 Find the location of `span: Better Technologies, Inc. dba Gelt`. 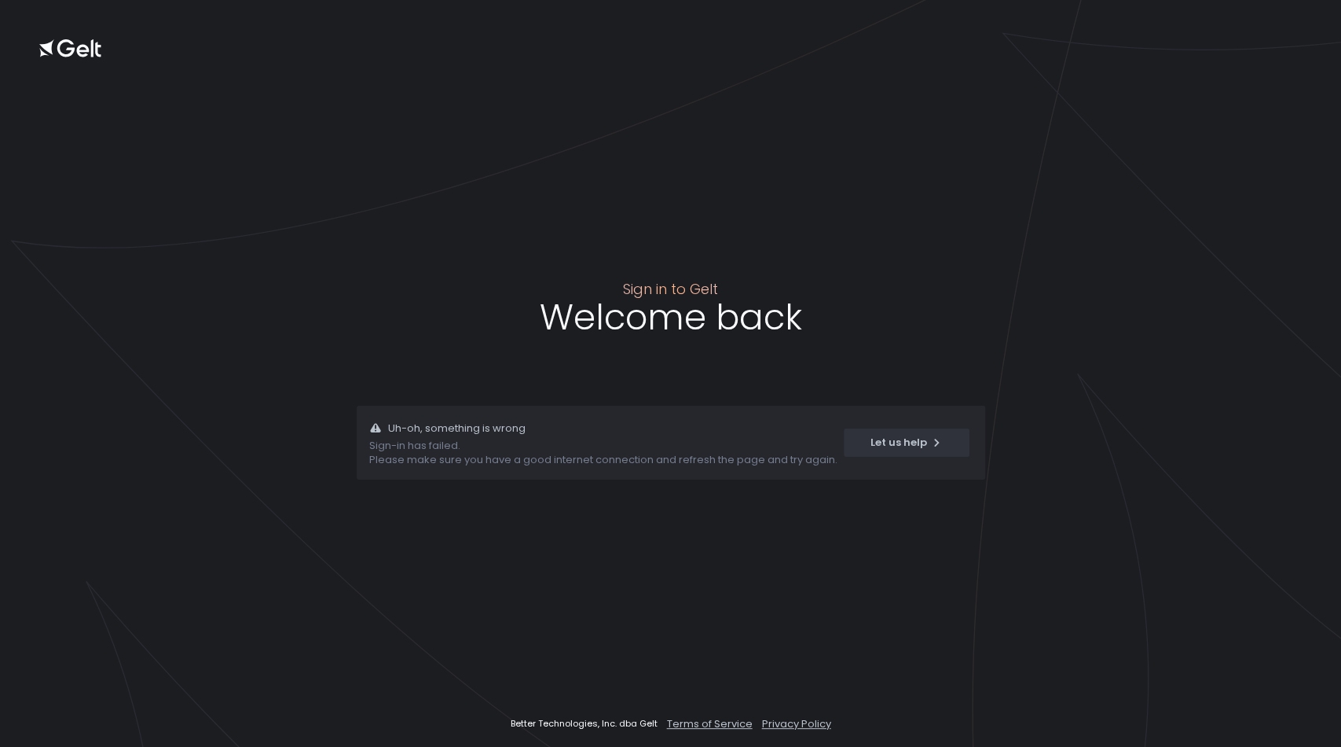

span: Better Technologies, Inc. dba Gelt is located at coordinates (584, 723).